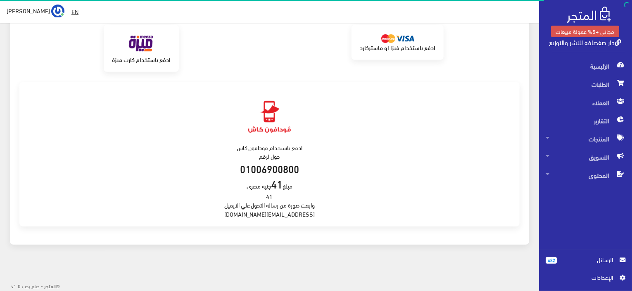  What do you see at coordinates (75, 11) in the screenshot?
I see `u: EN` at bounding box center [75, 11].